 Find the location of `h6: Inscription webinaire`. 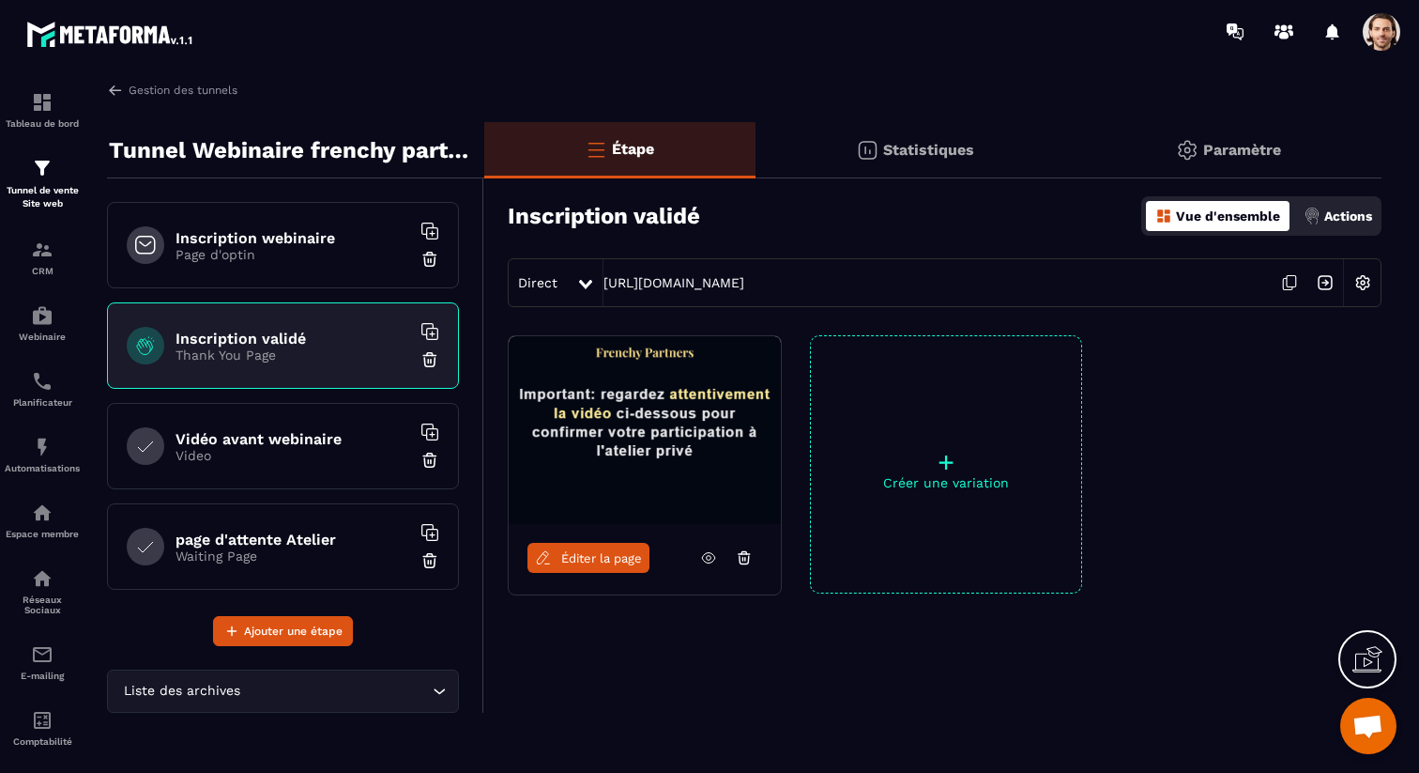

h6: Inscription webinaire is located at coordinates (293, 237).